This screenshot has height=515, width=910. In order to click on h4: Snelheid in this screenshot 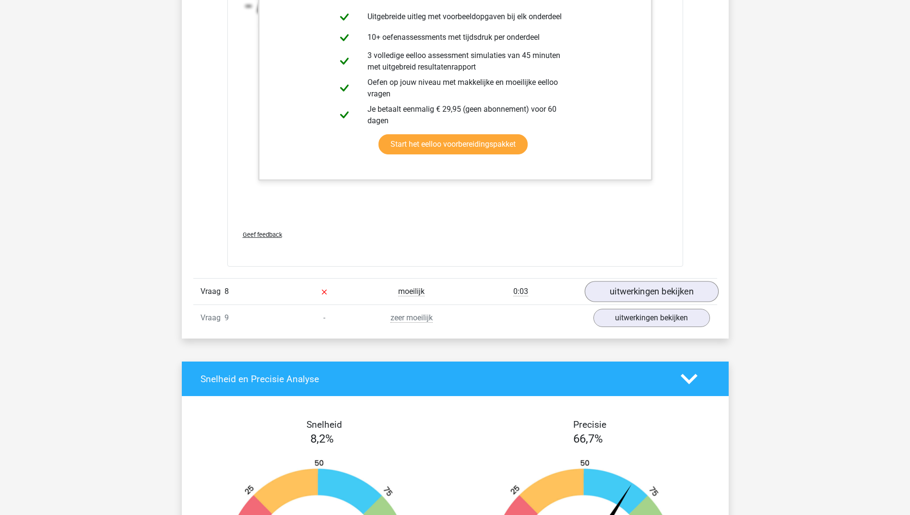, I will do `click(324, 425)`.